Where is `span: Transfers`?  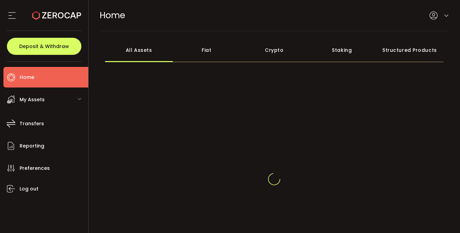
span: Transfers is located at coordinates (32, 124).